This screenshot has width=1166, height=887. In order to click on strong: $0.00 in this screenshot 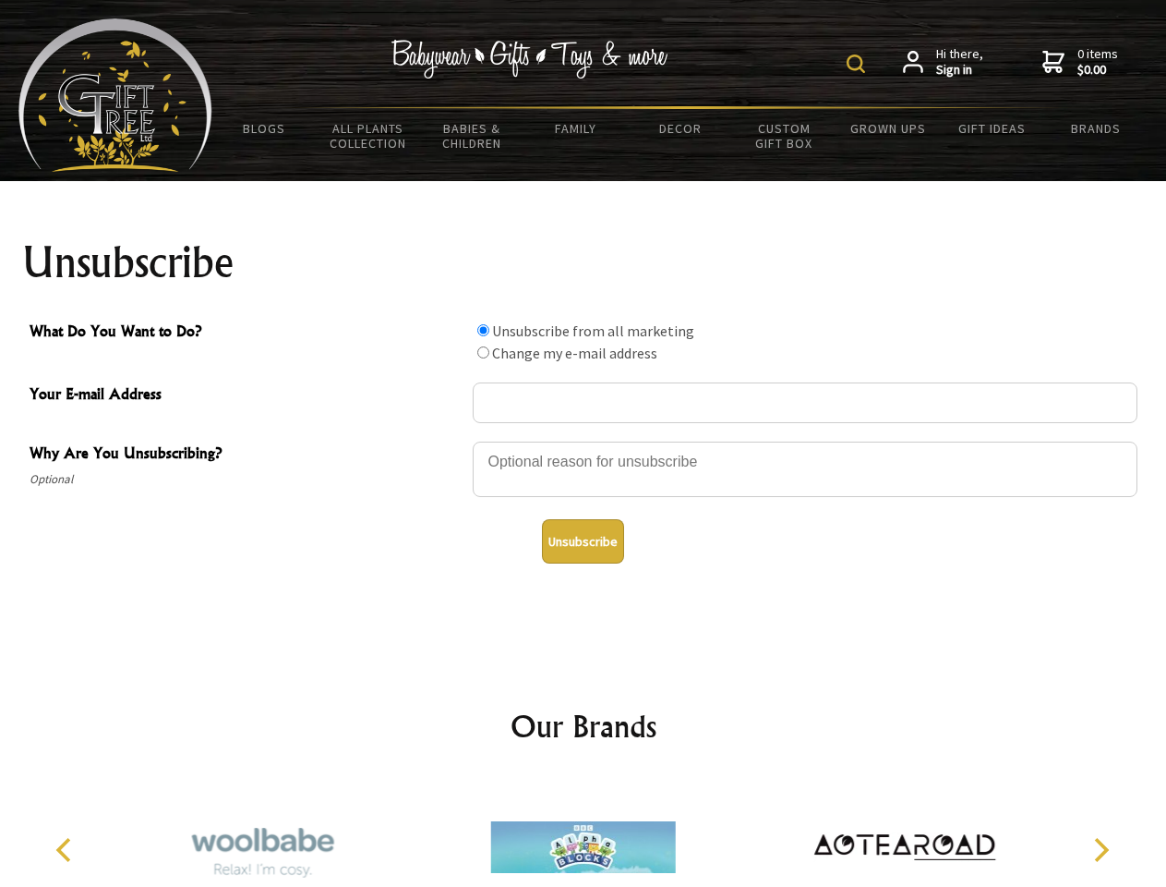, I will do `click(1098, 70)`.